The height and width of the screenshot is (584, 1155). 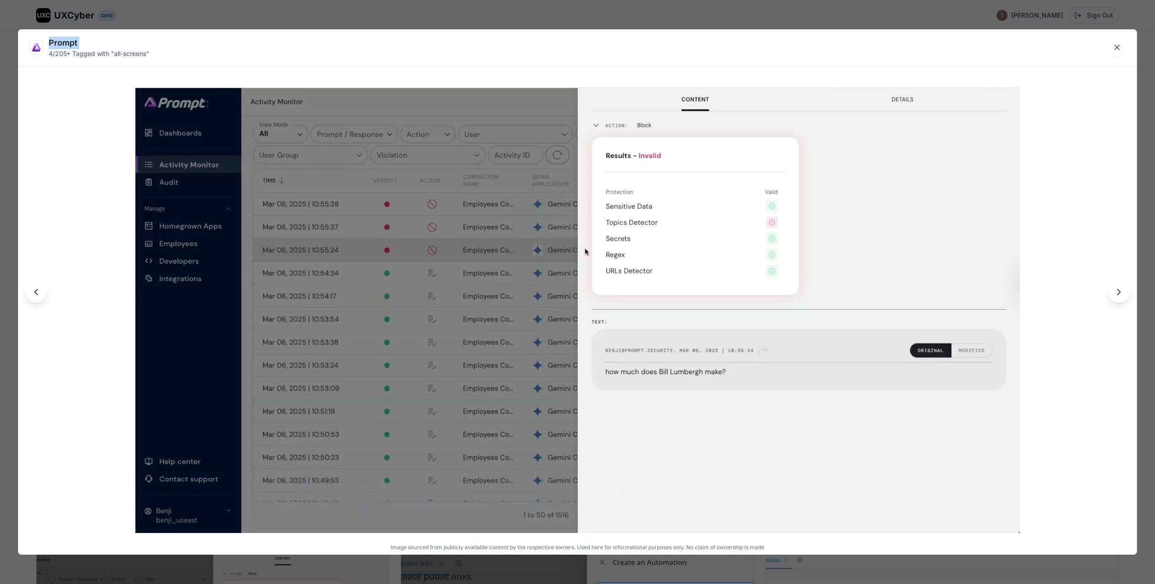 What do you see at coordinates (578, 547) in the screenshot?
I see `p: Image sourced from publicly available content by the respective owners. Used here for information...` at bounding box center [578, 547].